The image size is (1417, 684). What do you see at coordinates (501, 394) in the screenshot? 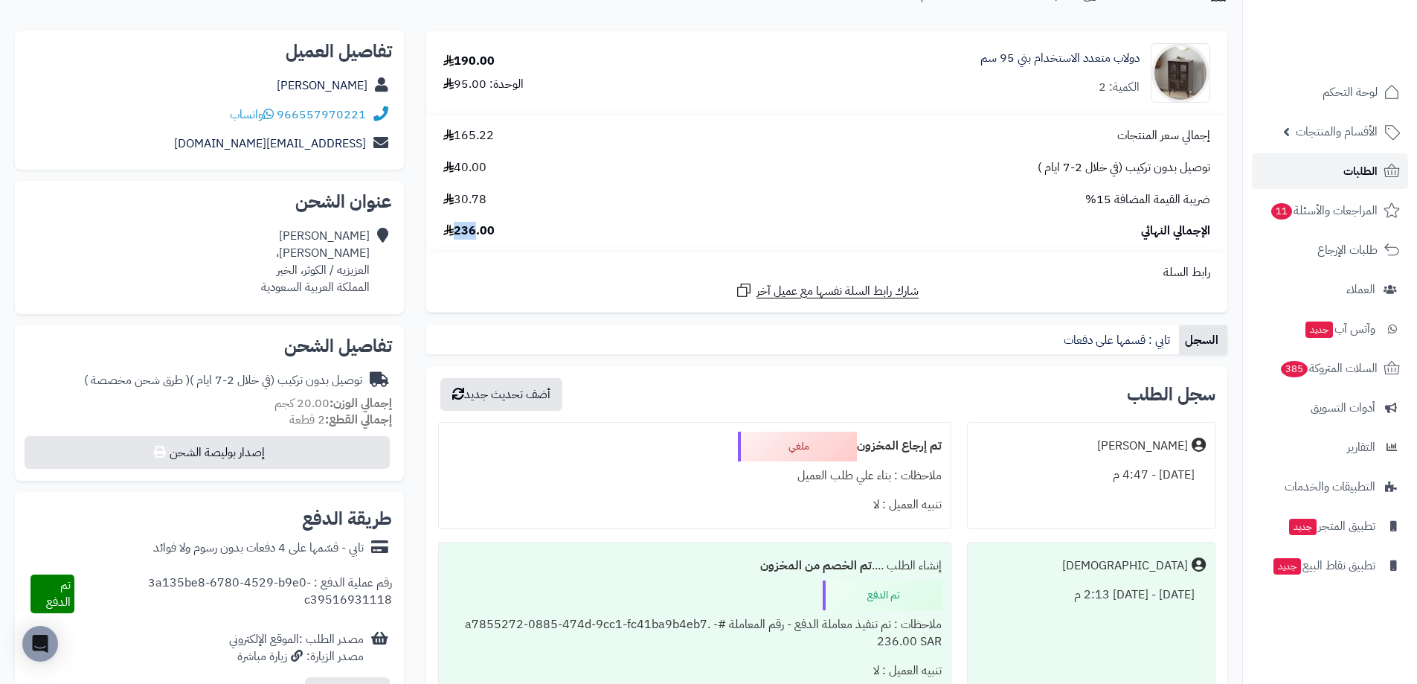
I see `button: أضف تحديث جديد` at bounding box center [501, 394].